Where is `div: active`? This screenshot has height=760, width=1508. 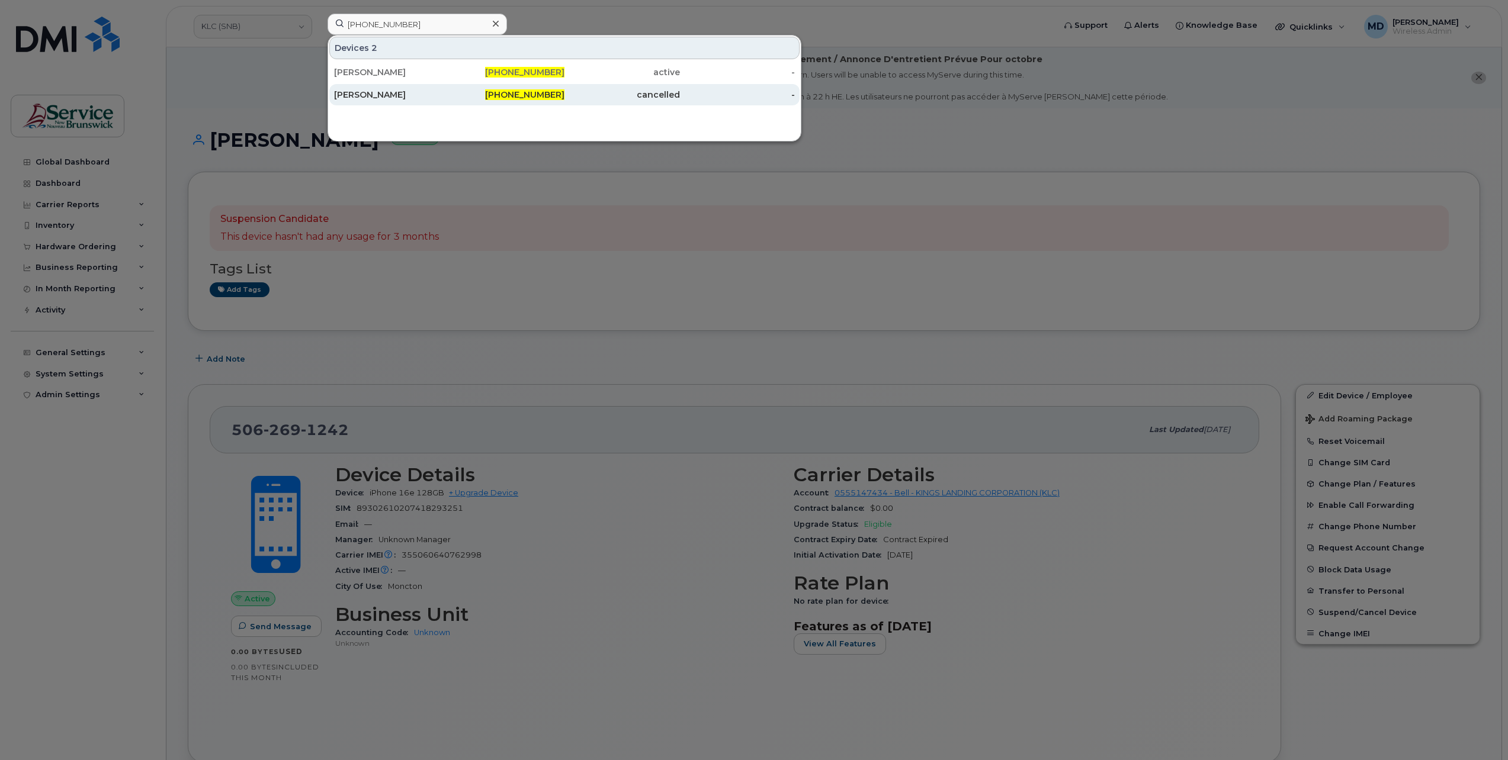
div: active is located at coordinates (622, 72).